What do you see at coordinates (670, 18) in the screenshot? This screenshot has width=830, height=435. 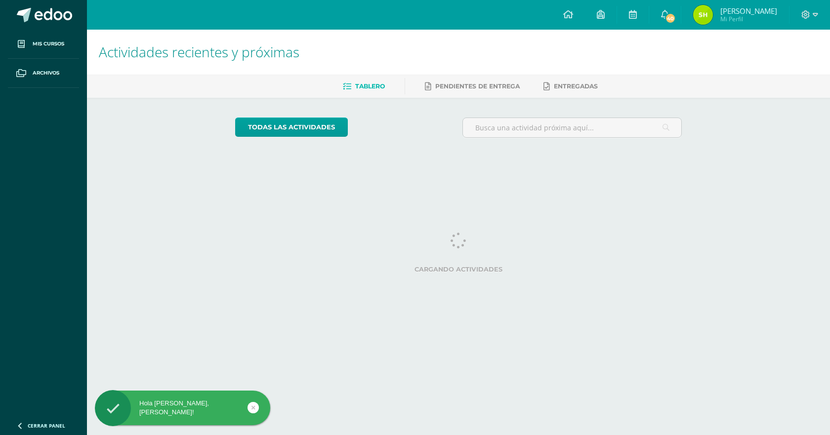 I see `span: 40` at bounding box center [670, 18].